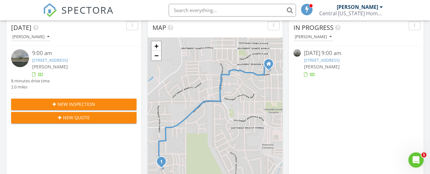  What do you see at coordinates (351, 13) in the screenshot?
I see `div: Central Oregon Home Inspection` at bounding box center [351, 13].